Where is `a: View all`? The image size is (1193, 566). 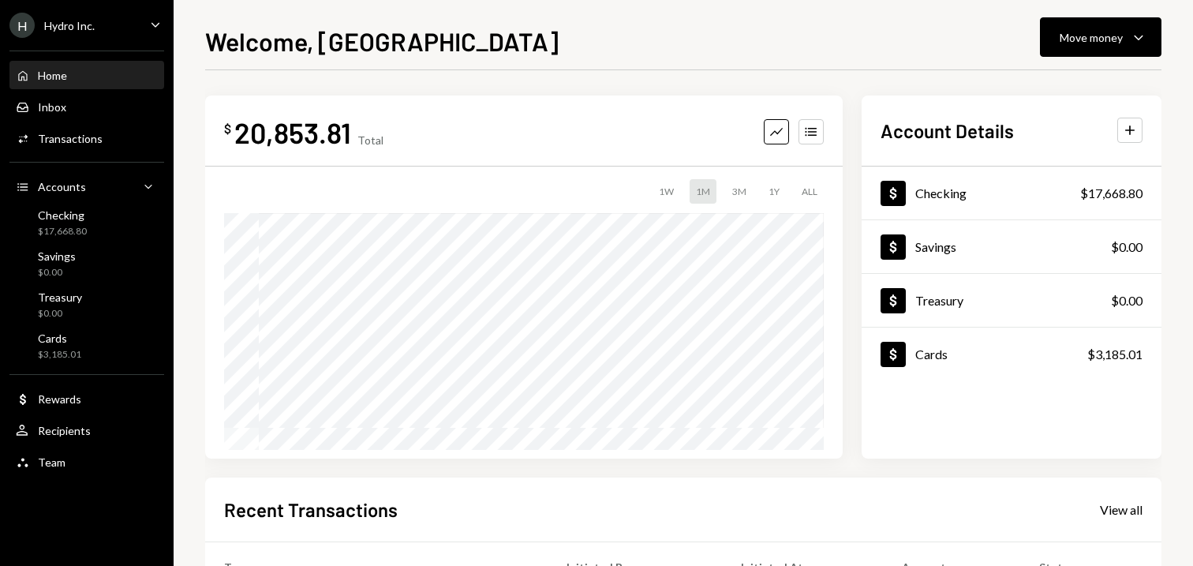 a: View all is located at coordinates (1121, 509).